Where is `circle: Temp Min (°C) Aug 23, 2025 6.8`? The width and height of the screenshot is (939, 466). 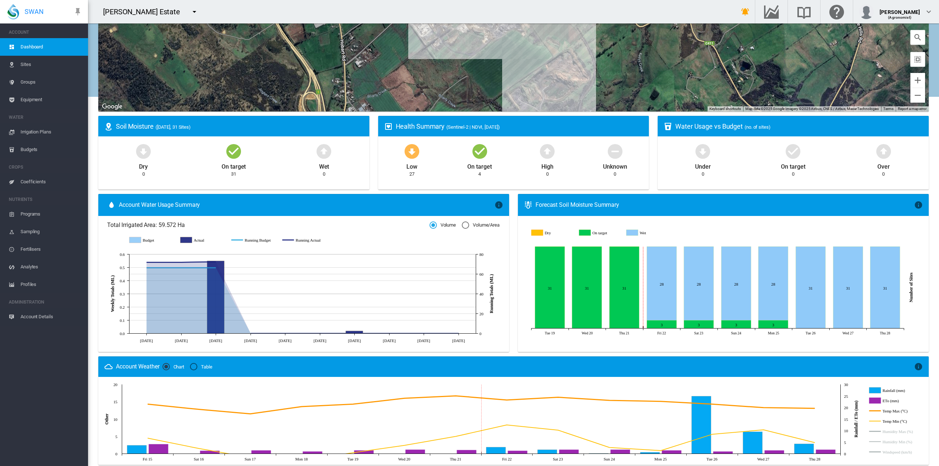
circle: Temp Min (°C) Aug 23, 2025 6.8 is located at coordinates (558, 430).